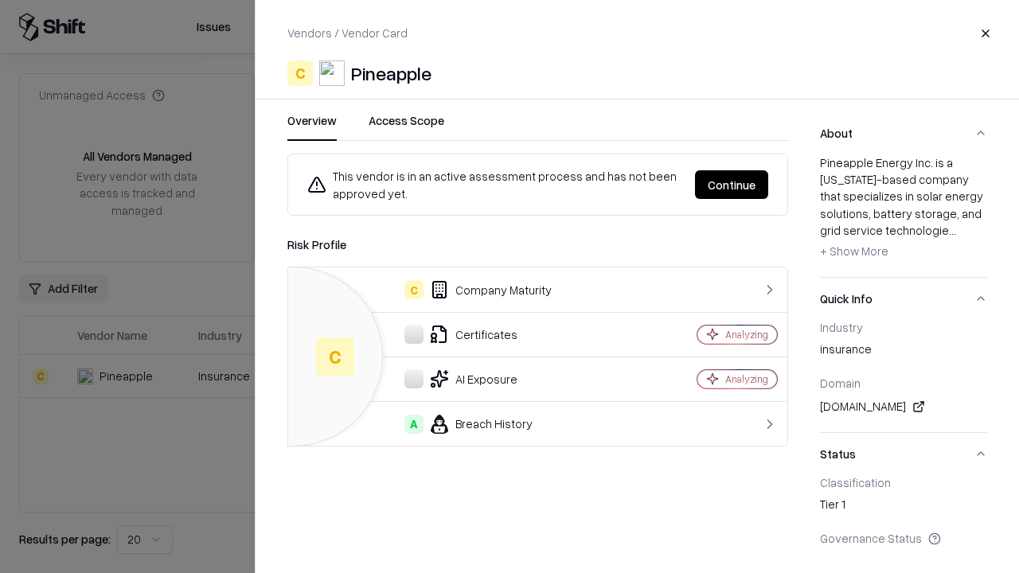 Image resolution: width=1019 pixels, height=573 pixels. Describe the element at coordinates (854, 251) in the screenshot. I see `button: + Show More` at that location.